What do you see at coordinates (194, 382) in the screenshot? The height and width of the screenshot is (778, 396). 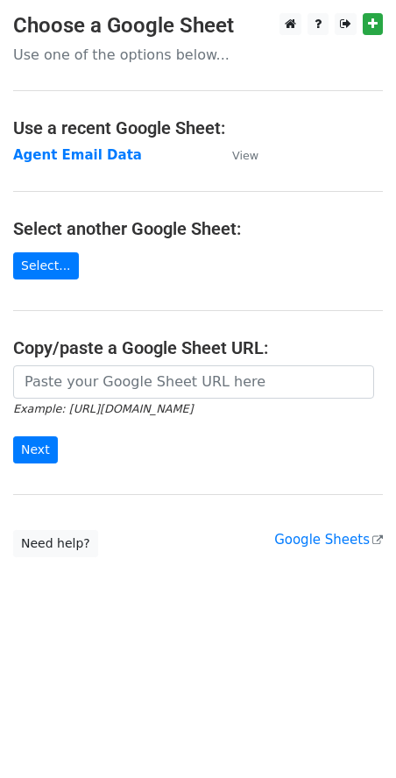 I see `input: Paste your Google Sheet URL here` at bounding box center [194, 382].